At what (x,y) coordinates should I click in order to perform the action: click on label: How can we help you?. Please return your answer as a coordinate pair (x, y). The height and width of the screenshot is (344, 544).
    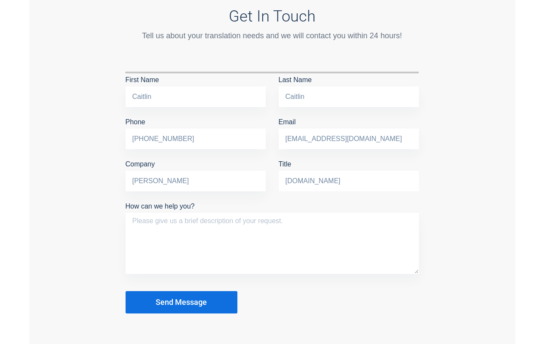
    Looking at the image, I should click on (272, 212).